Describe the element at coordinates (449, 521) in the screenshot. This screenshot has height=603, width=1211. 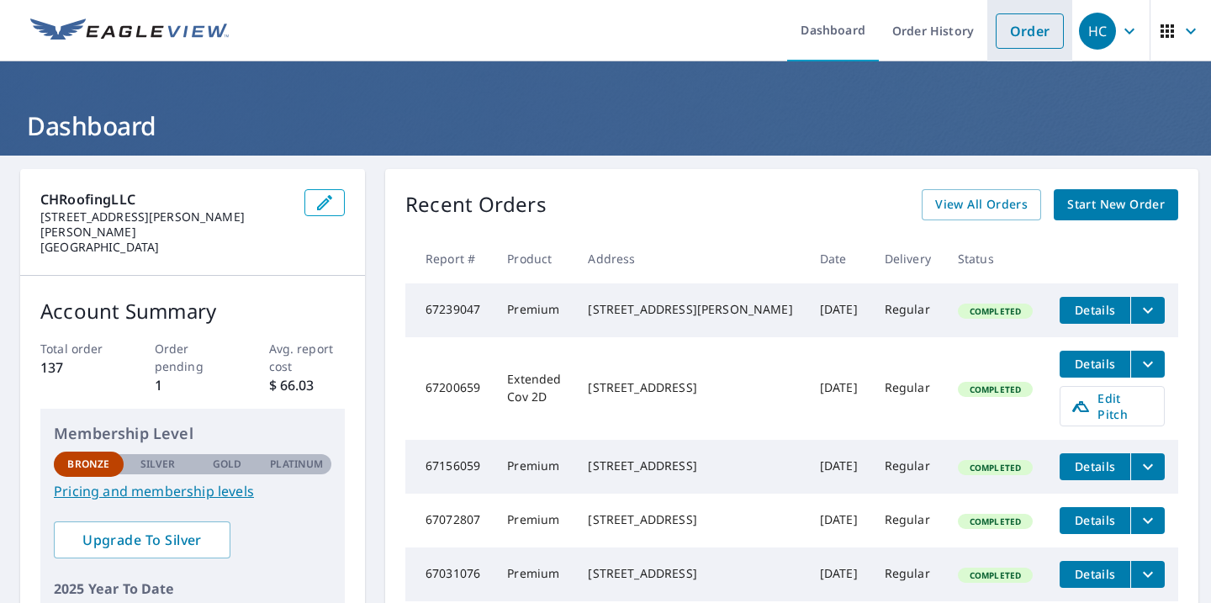
I see `td: 67072807` at that location.